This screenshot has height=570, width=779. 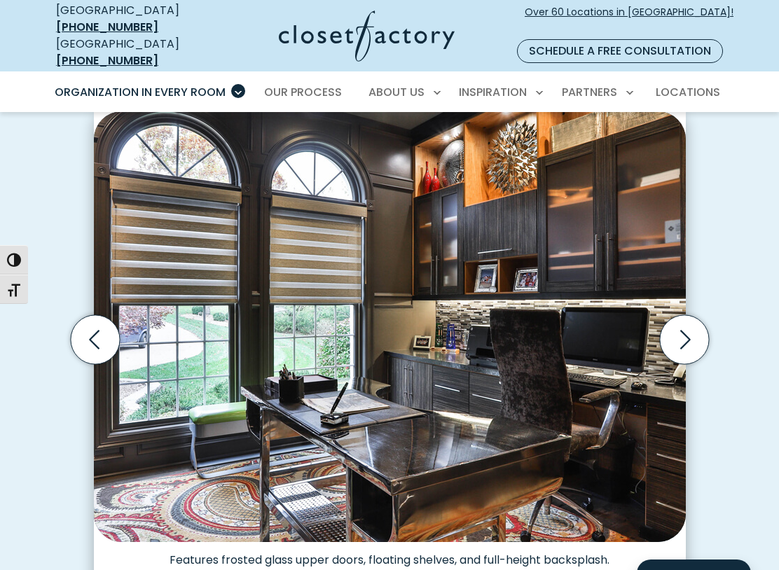 What do you see at coordinates (493, 92) in the screenshot?
I see `span: Inspiration` at bounding box center [493, 92].